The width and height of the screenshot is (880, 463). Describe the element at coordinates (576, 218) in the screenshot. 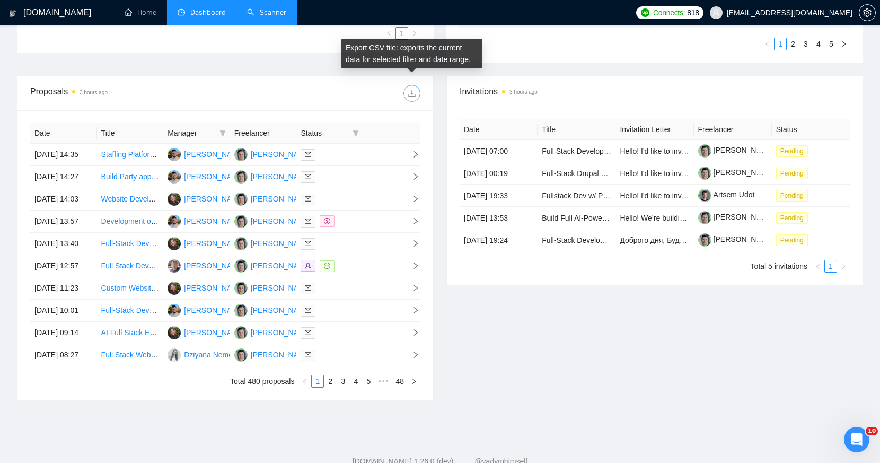

I see `td: Build Full AI-Powered Job Application SaaS Platform (Frontend + Backend + GPT Integration)` at that location.